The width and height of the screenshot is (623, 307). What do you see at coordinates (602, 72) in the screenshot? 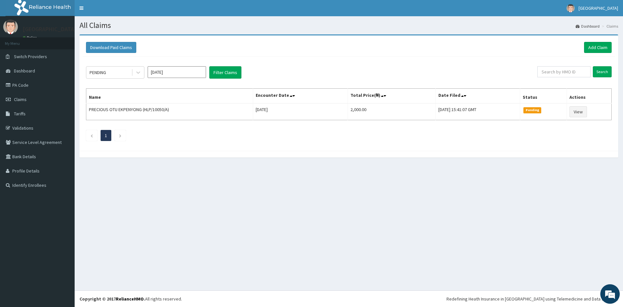
I see `input: Search` at bounding box center [602, 72].